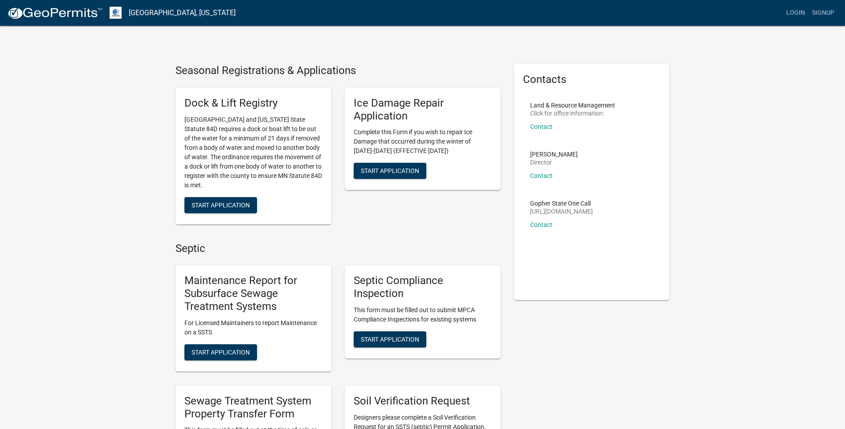 Image resolution: width=845 pixels, height=429 pixels. Describe the element at coordinates (573, 113) in the screenshot. I see `p: Click for office information:` at that location.